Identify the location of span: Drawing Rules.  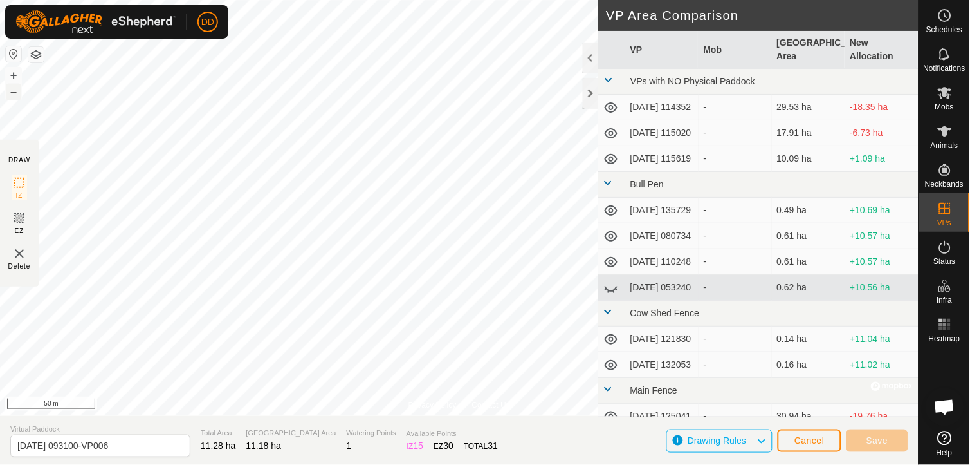
(717, 440).